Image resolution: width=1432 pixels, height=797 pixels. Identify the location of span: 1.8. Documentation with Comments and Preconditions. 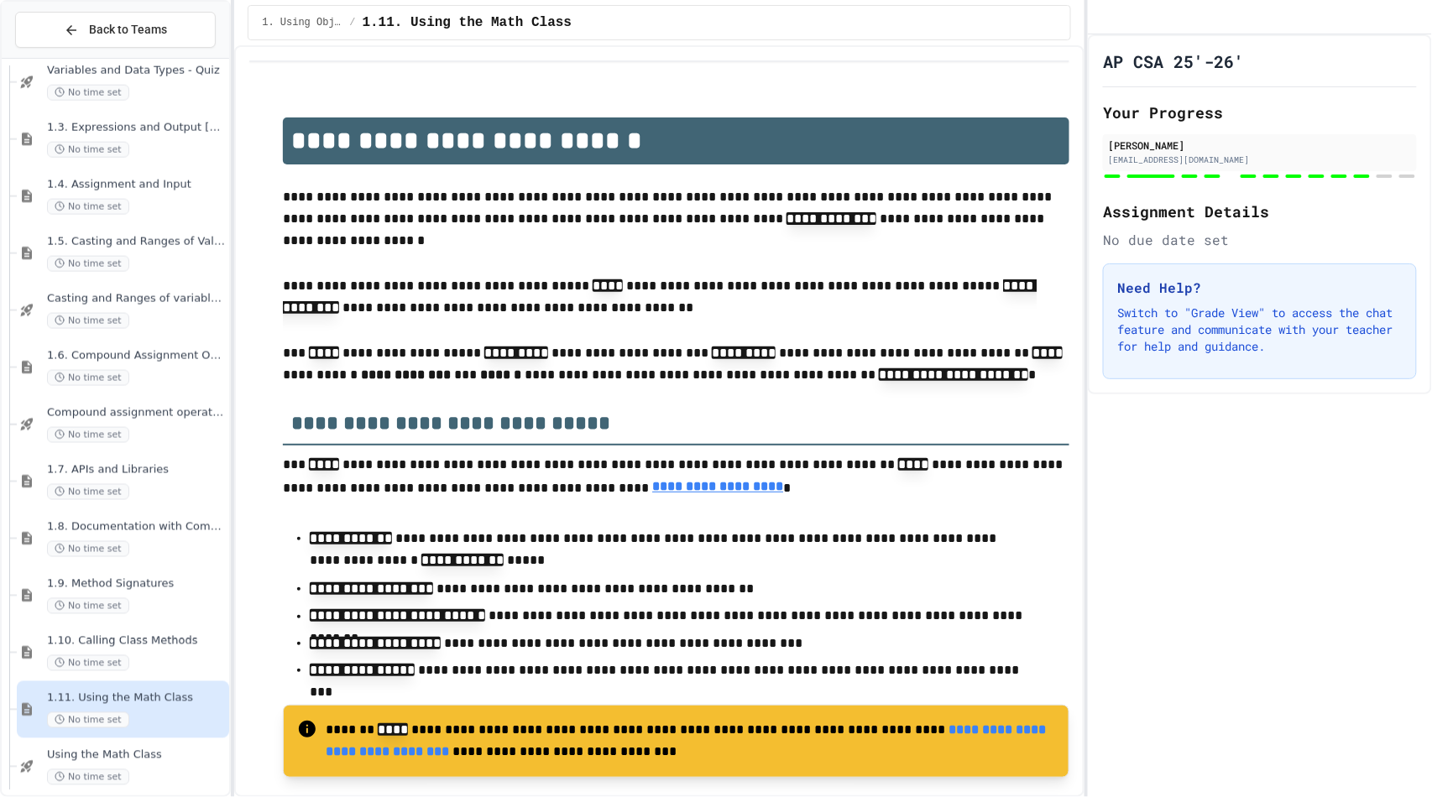
(136, 527).